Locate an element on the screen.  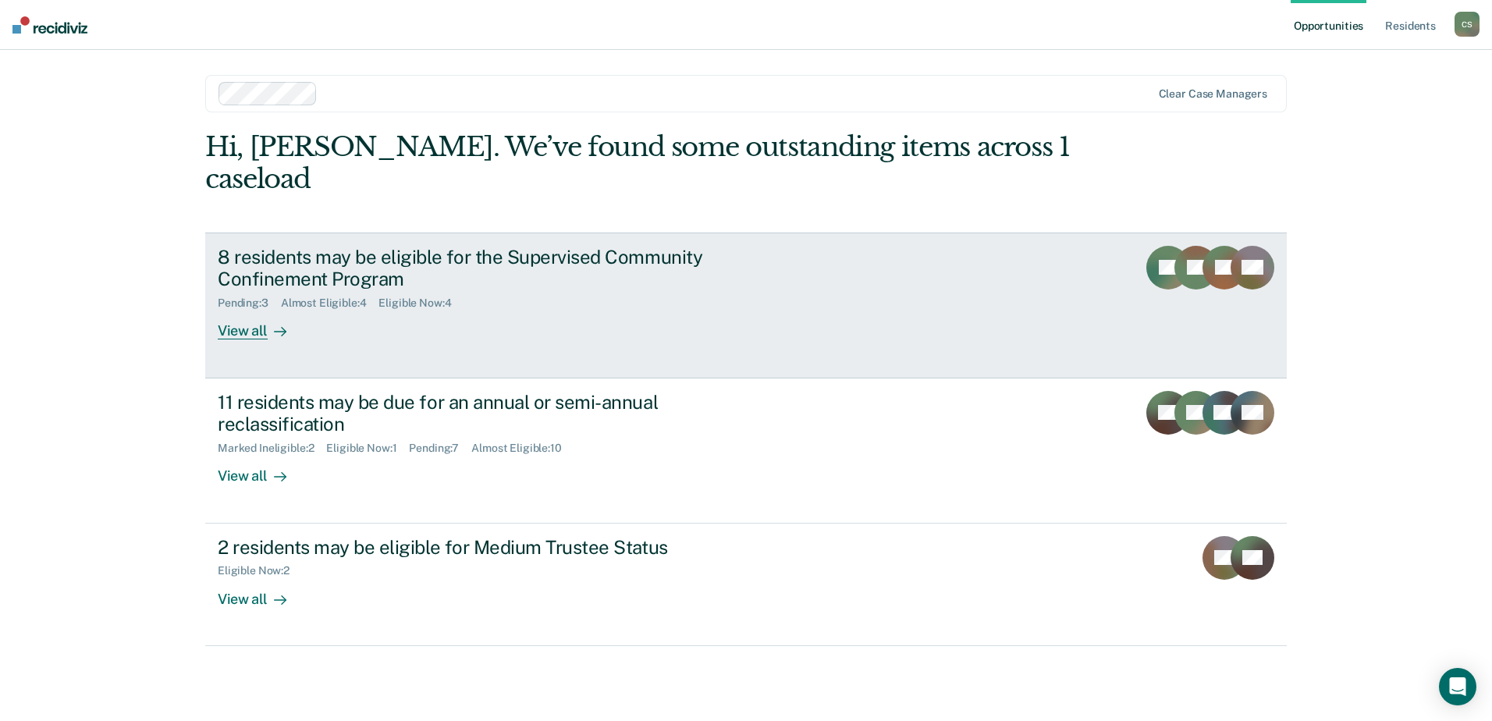
div: 8 residents may be eligible for the Supervised Community Confinement Program is located at coordinates (492, 268).